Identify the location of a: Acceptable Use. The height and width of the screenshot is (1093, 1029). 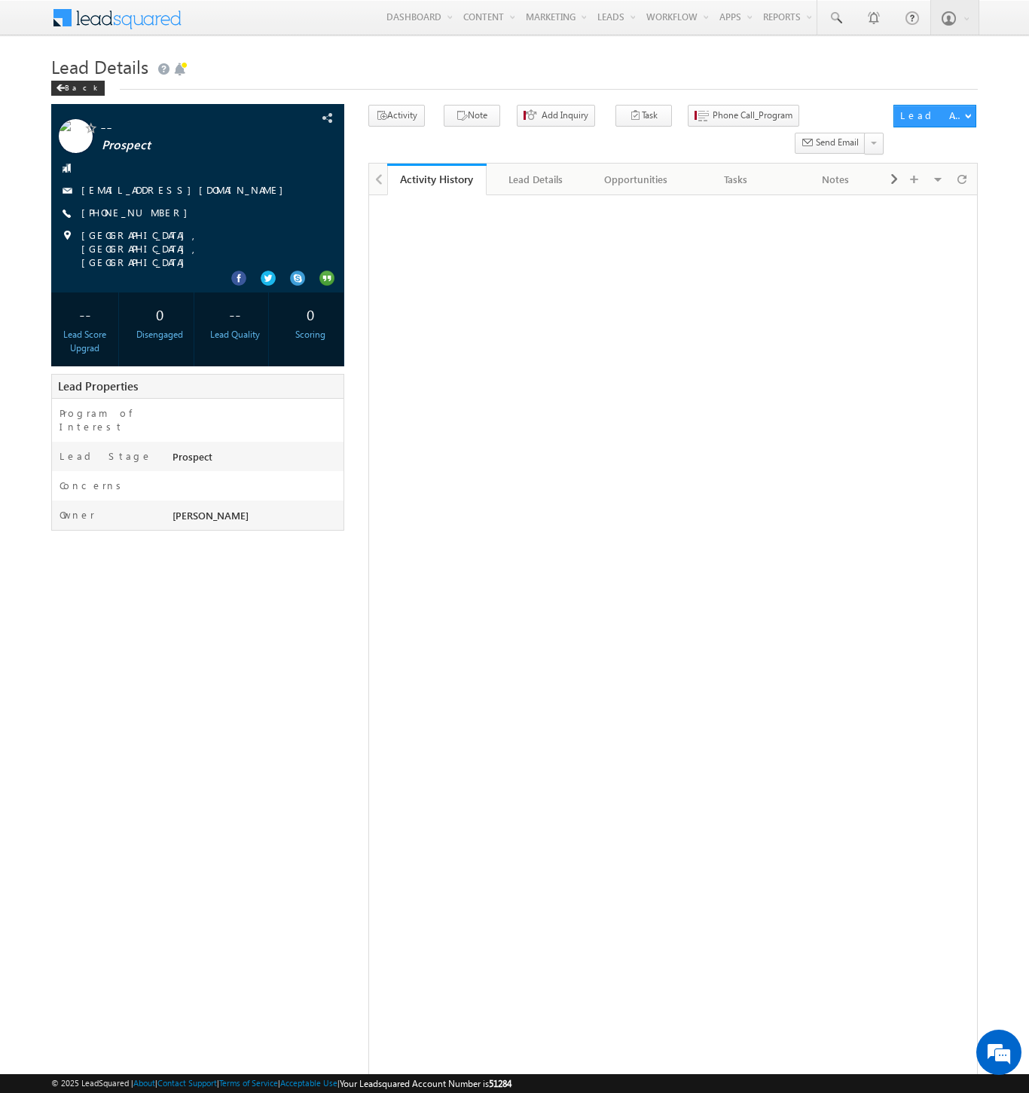
(309, 1082).